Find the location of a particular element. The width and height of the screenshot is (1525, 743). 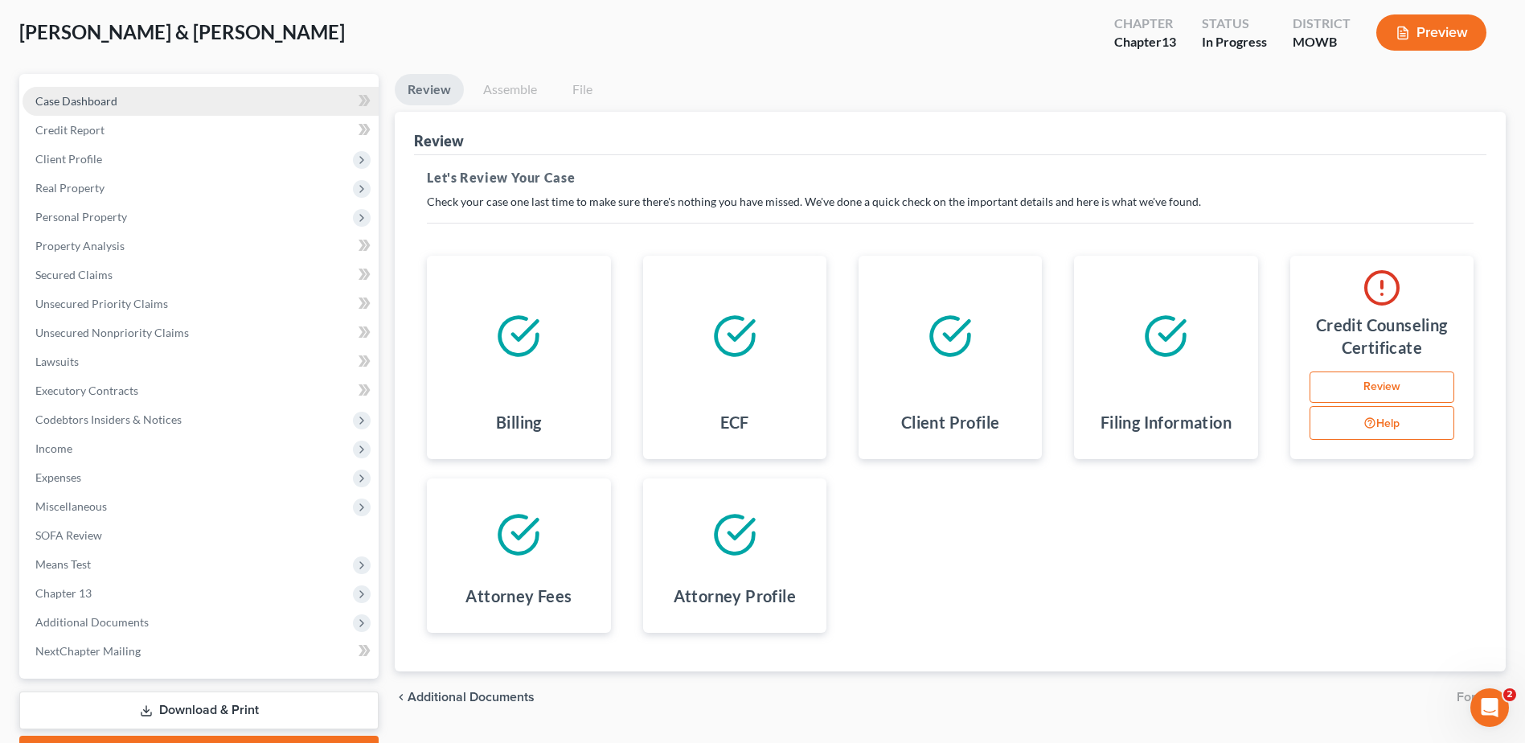

h4: Billing is located at coordinates (518, 422).